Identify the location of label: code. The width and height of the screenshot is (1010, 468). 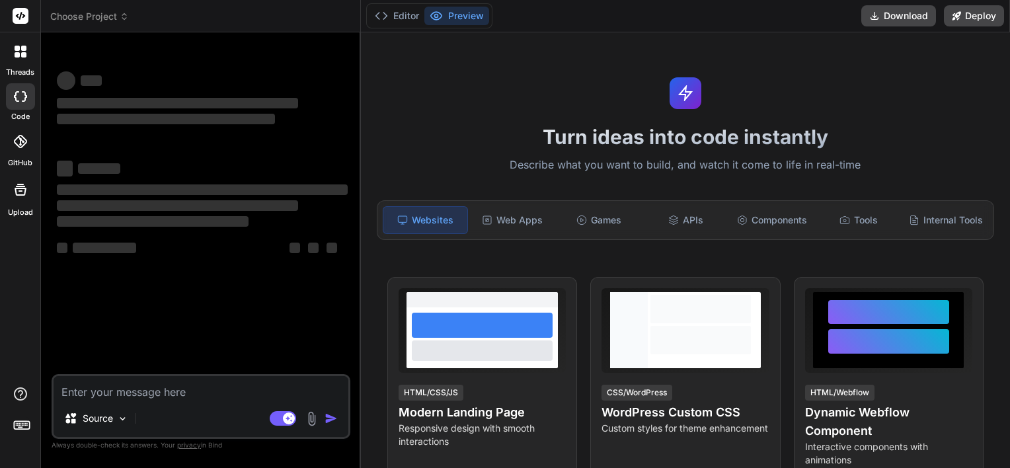
(20, 116).